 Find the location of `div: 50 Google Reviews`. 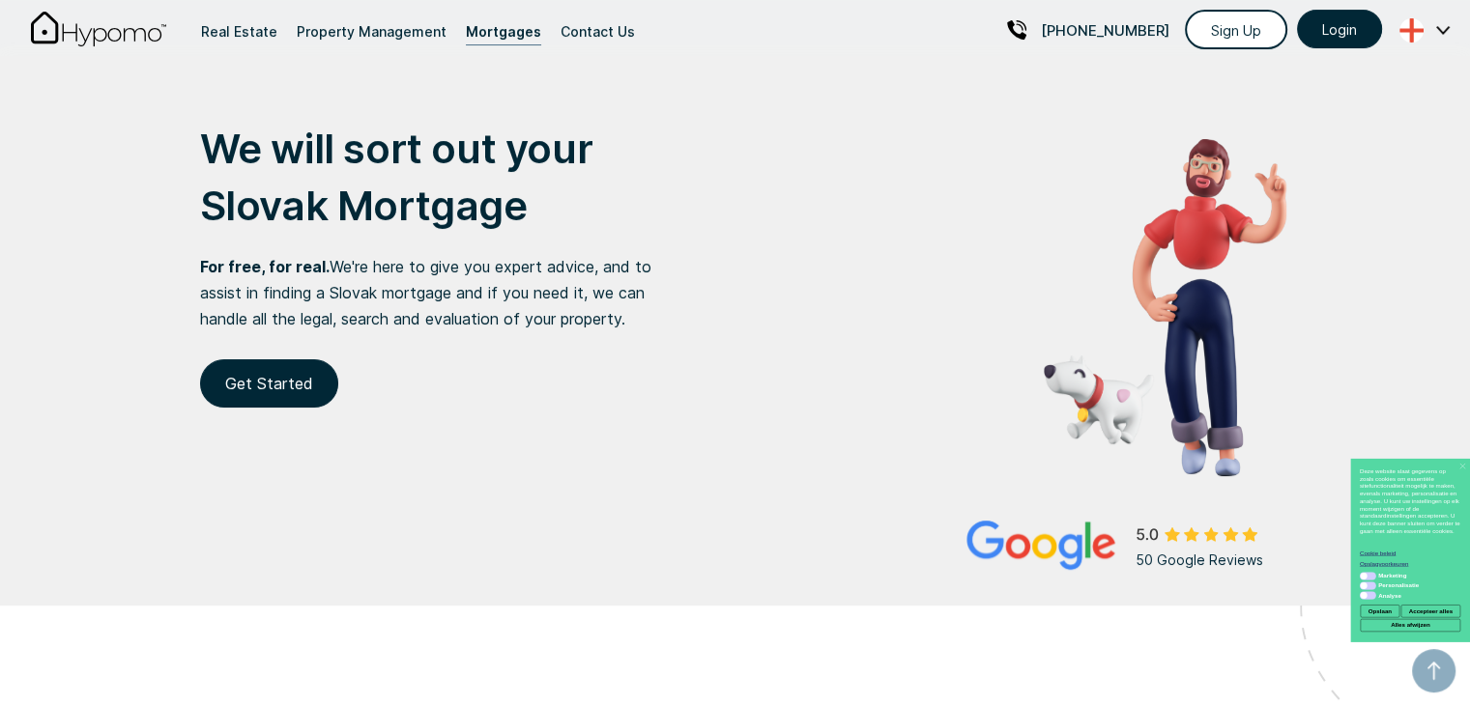

div: 50 Google Reviews is located at coordinates (1211, 560).